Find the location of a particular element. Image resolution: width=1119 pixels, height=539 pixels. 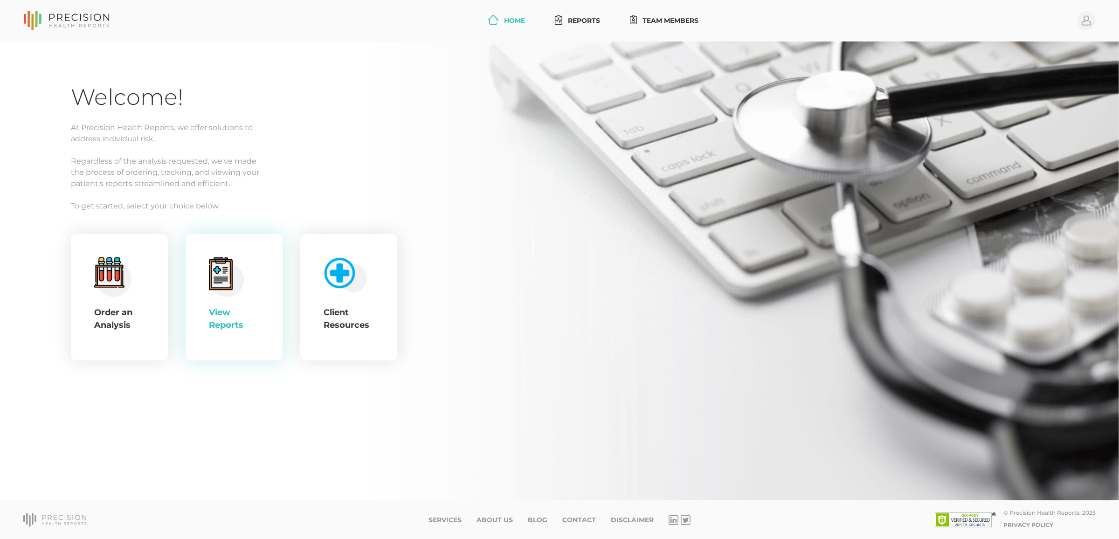

div: Order an Analysis is located at coordinates (119, 319).